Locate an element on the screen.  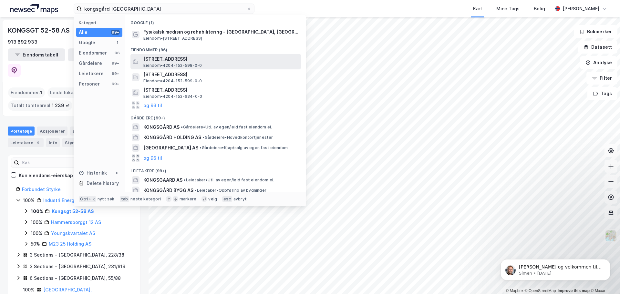
div: 913 892 933 is located at coordinates (23, 42).